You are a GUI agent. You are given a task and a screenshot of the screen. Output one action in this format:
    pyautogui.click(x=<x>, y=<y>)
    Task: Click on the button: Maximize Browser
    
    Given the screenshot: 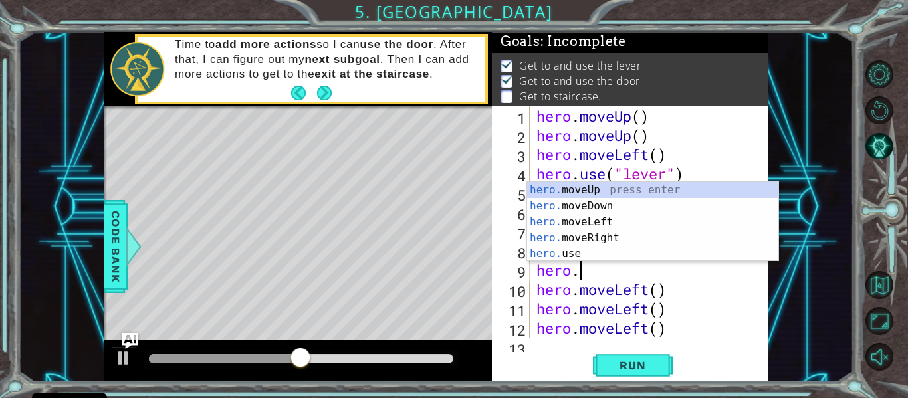 What is the action you would take?
    pyautogui.click(x=879, y=321)
    